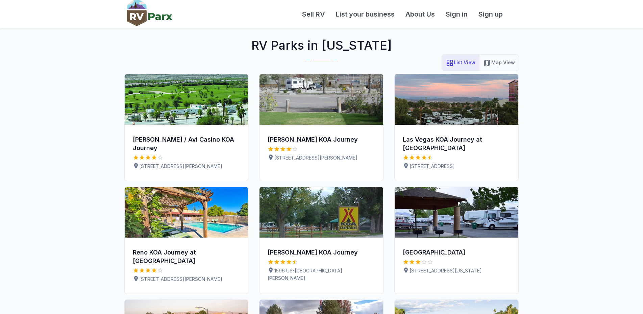 This screenshot has height=314, width=643. Describe the element at coordinates (321, 99) in the screenshot. I see `img: Wendover KOA Journey` at that location.